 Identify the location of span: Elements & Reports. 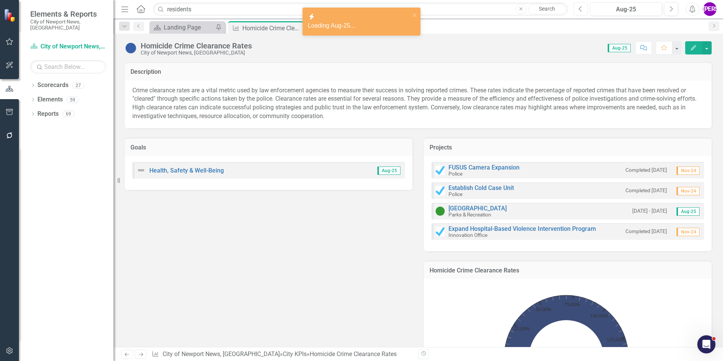
(68, 14).